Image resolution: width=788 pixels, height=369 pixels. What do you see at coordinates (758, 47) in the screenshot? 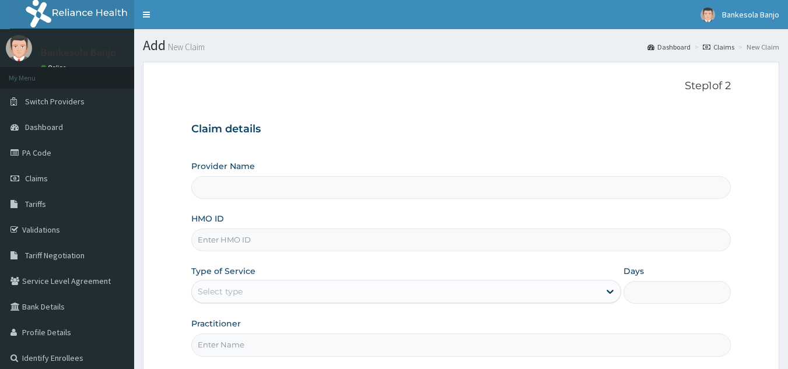
I see `li: New Claim` at bounding box center [758, 47].